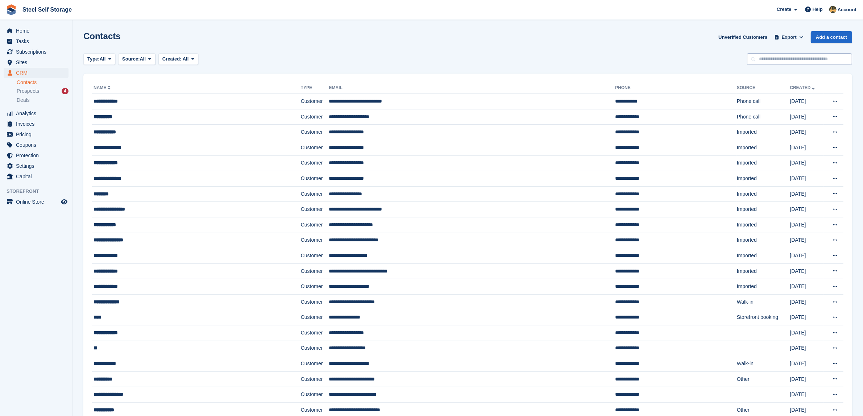  What do you see at coordinates (28, 91) in the screenshot?
I see `span: Prospects` at bounding box center [28, 91].